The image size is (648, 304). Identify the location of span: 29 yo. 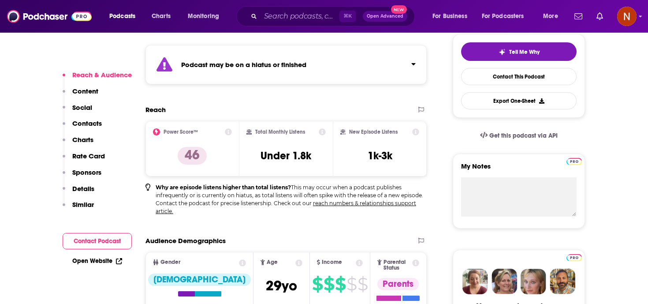
(281, 285).